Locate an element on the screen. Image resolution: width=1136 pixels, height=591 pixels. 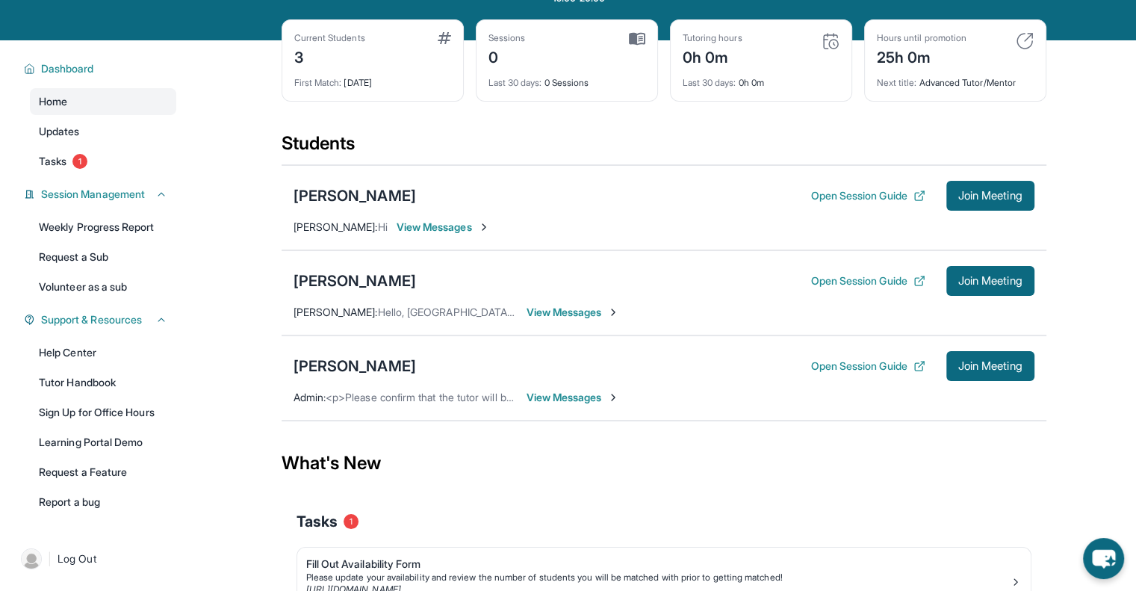
span: Session Management is located at coordinates (93, 194).